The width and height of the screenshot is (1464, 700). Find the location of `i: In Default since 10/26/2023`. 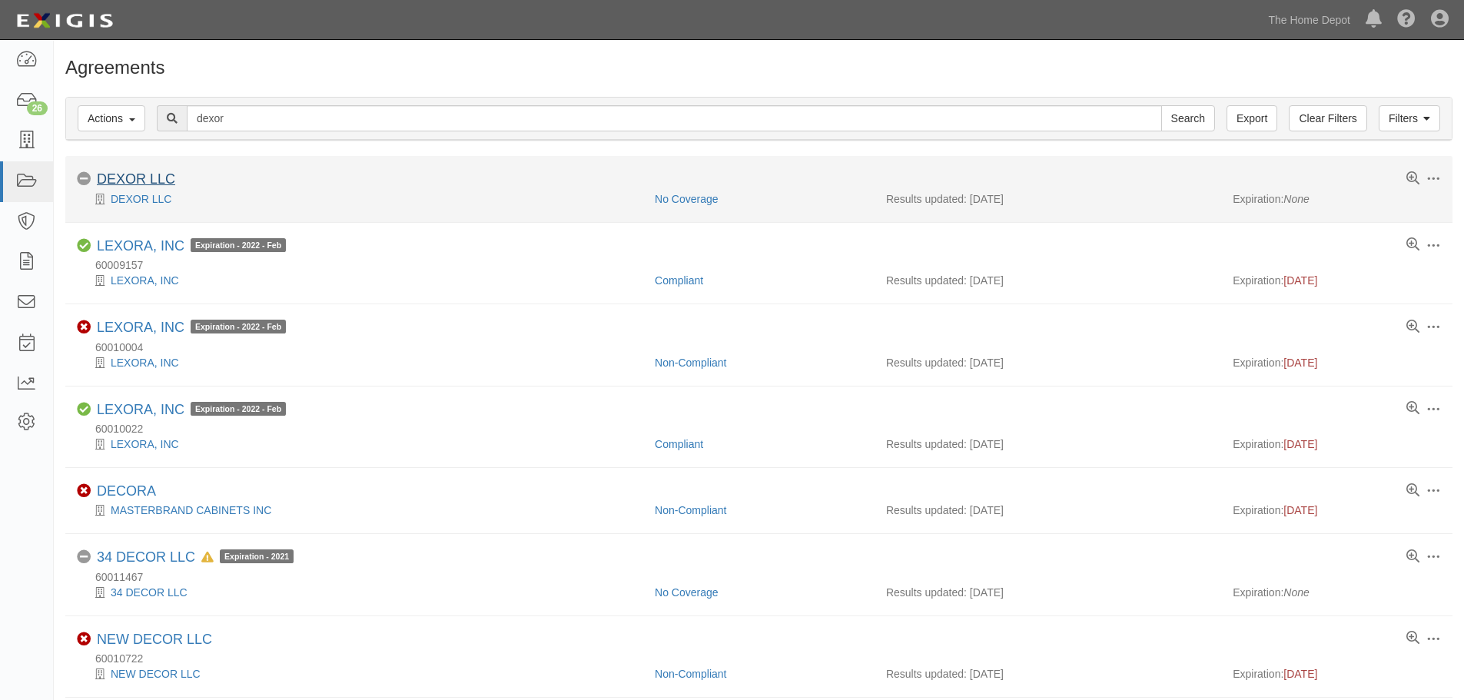

i: In Default since 10/26/2023 is located at coordinates (208, 558).